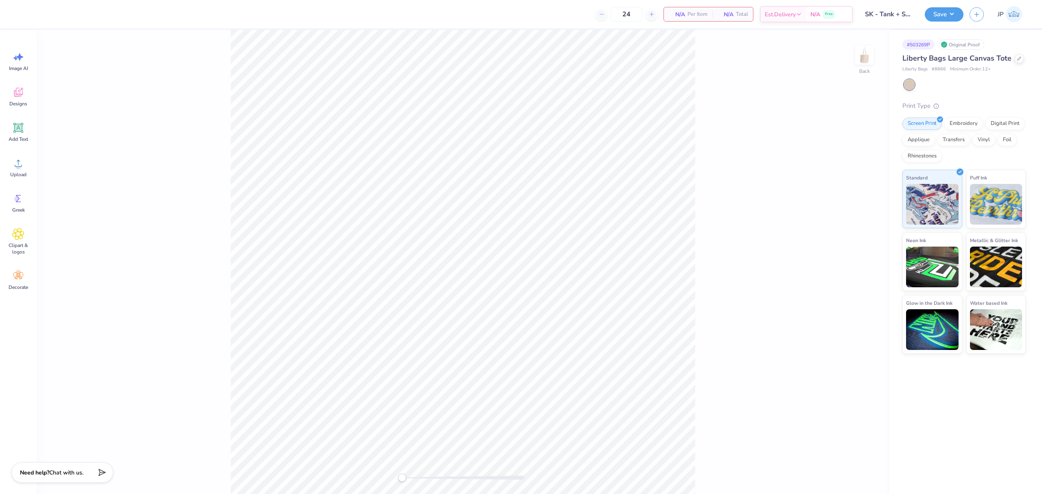 This screenshot has width=1042, height=494. I want to click on span: Decorate, so click(18, 287).